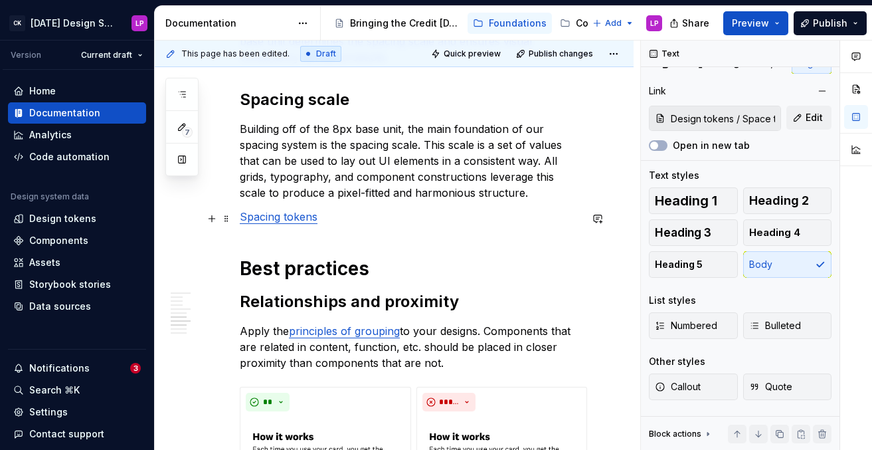 Image resolution: width=872 pixels, height=450 pixels. What do you see at coordinates (555, 54) in the screenshot?
I see `button: Publish changes` at bounding box center [555, 54].